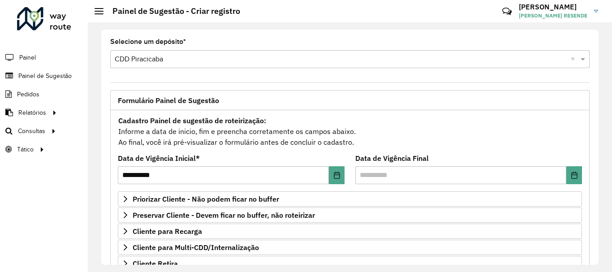 The width and height of the screenshot is (612, 272). I want to click on span: Cliente para Recarga, so click(167, 231).